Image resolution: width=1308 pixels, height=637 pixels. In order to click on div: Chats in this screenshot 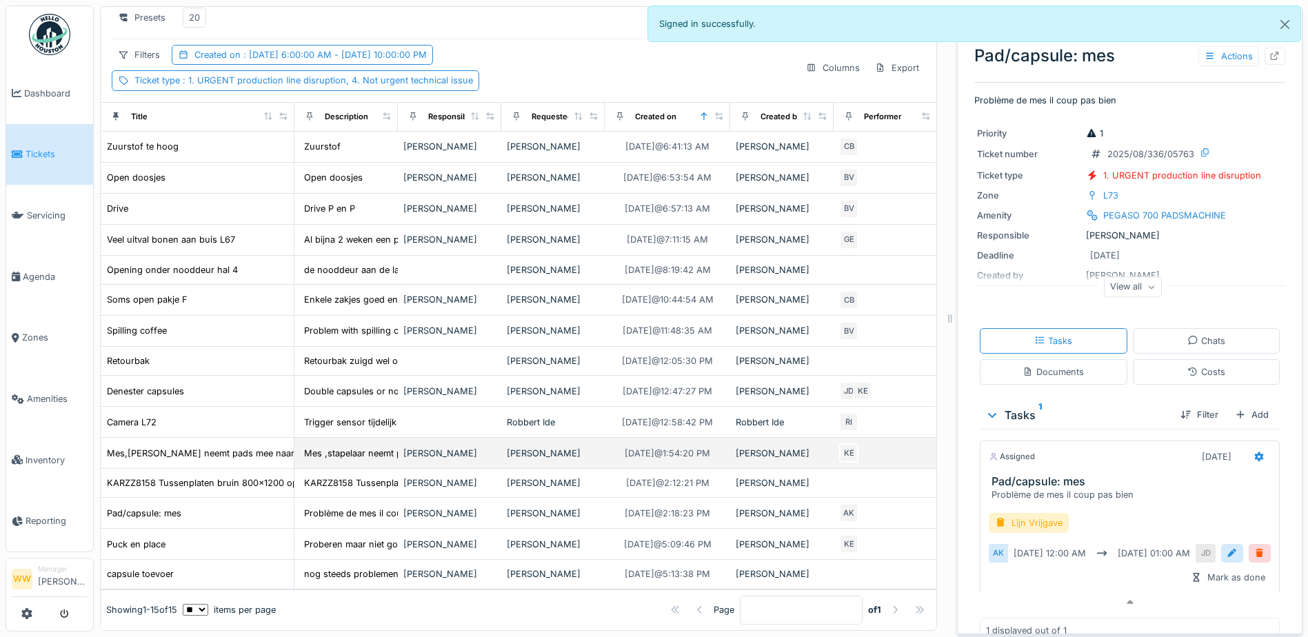, I will do `click(1206, 341)`.